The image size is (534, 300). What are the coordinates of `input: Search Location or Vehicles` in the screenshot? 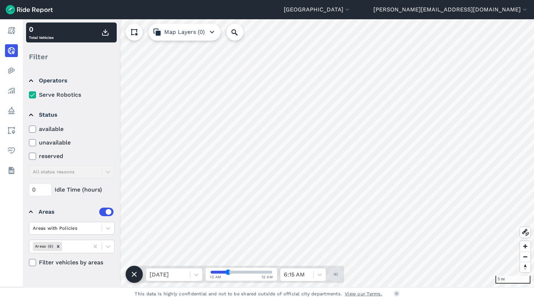 It's located at (241, 32).